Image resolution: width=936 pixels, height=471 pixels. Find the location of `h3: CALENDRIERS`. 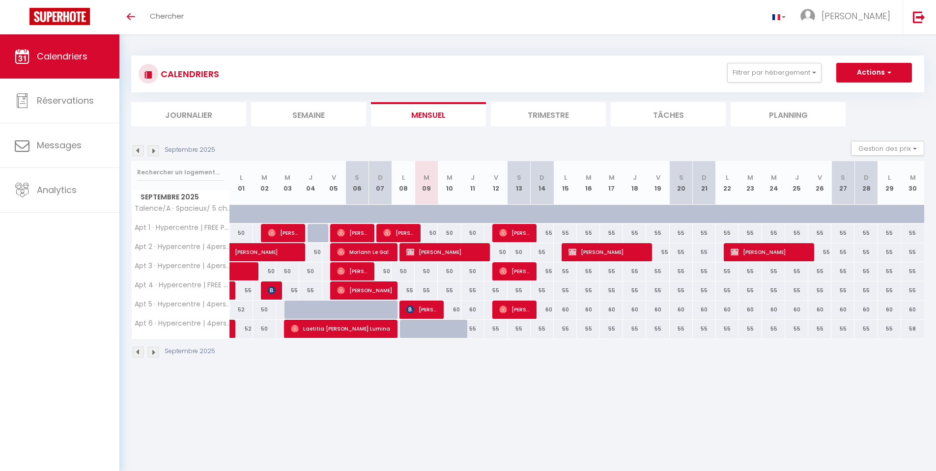

h3: CALENDRIERS is located at coordinates (189, 74).